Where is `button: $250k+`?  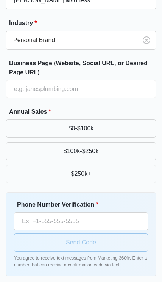 button: $250k+ is located at coordinates (81, 174).